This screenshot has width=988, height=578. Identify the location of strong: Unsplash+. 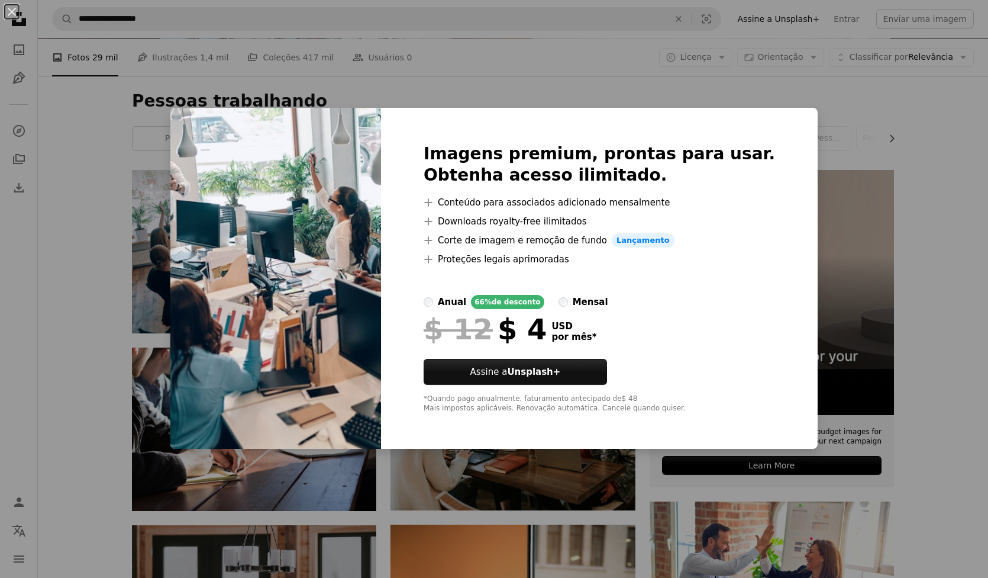
(534, 372).